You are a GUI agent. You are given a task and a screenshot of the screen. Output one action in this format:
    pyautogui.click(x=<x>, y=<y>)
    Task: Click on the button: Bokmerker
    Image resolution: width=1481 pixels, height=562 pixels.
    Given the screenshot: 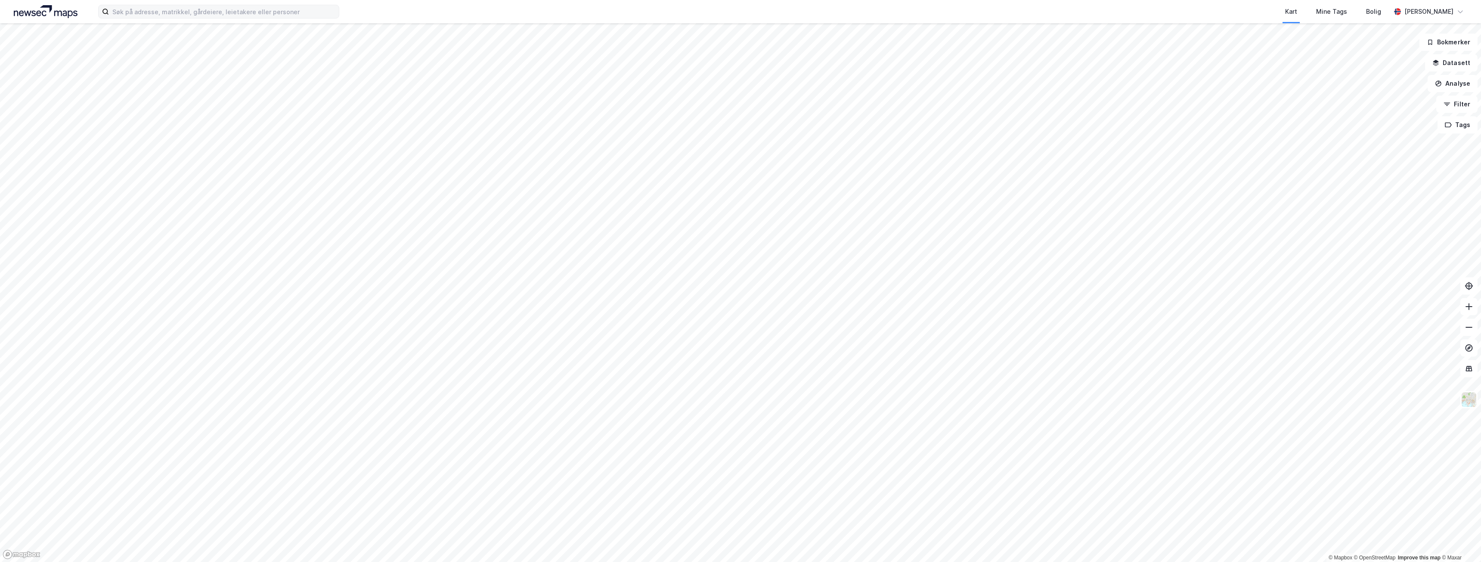 What is the action you would take?
    pyautogui.click(x=1448, y=42)
    